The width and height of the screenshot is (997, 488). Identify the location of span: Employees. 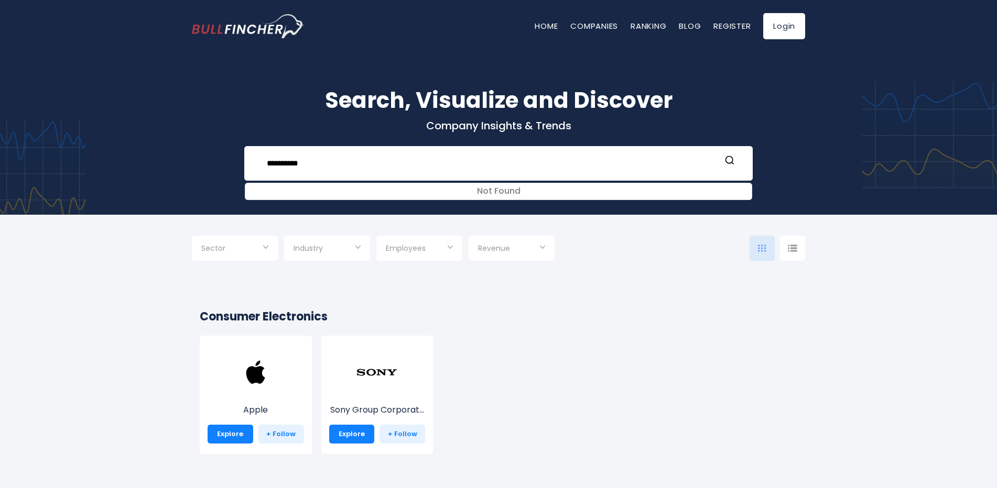
(406, 248).